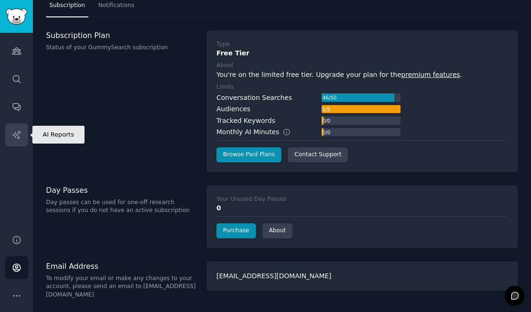  What do you see at coordinates (121, 48) in the screenshot?
I see `p: Status of your GummySearch subscription` at bounding box center [121, 48].